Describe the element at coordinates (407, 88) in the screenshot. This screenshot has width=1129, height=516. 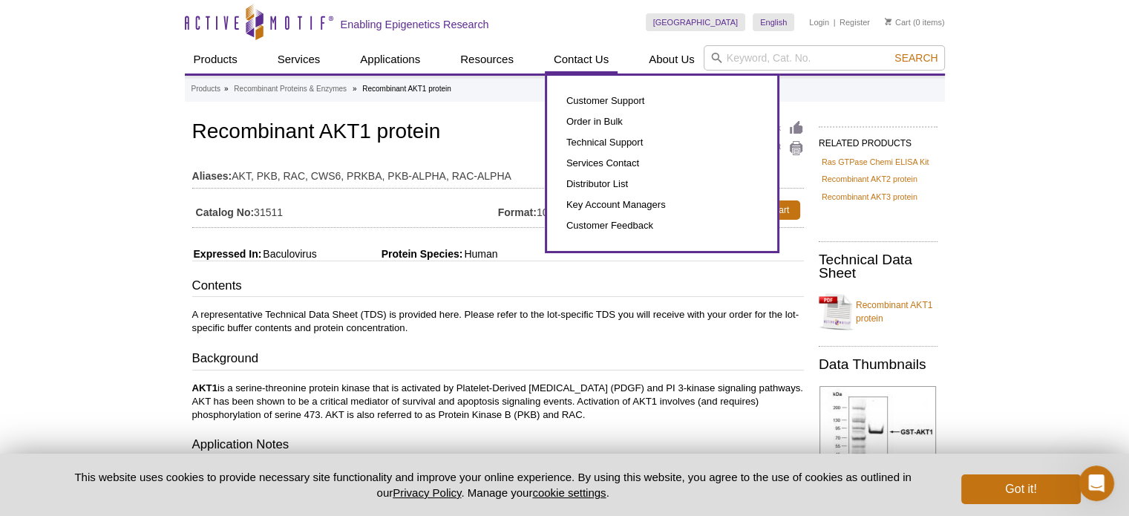
I see `li: Recombinant AKT1 protein` at that location.